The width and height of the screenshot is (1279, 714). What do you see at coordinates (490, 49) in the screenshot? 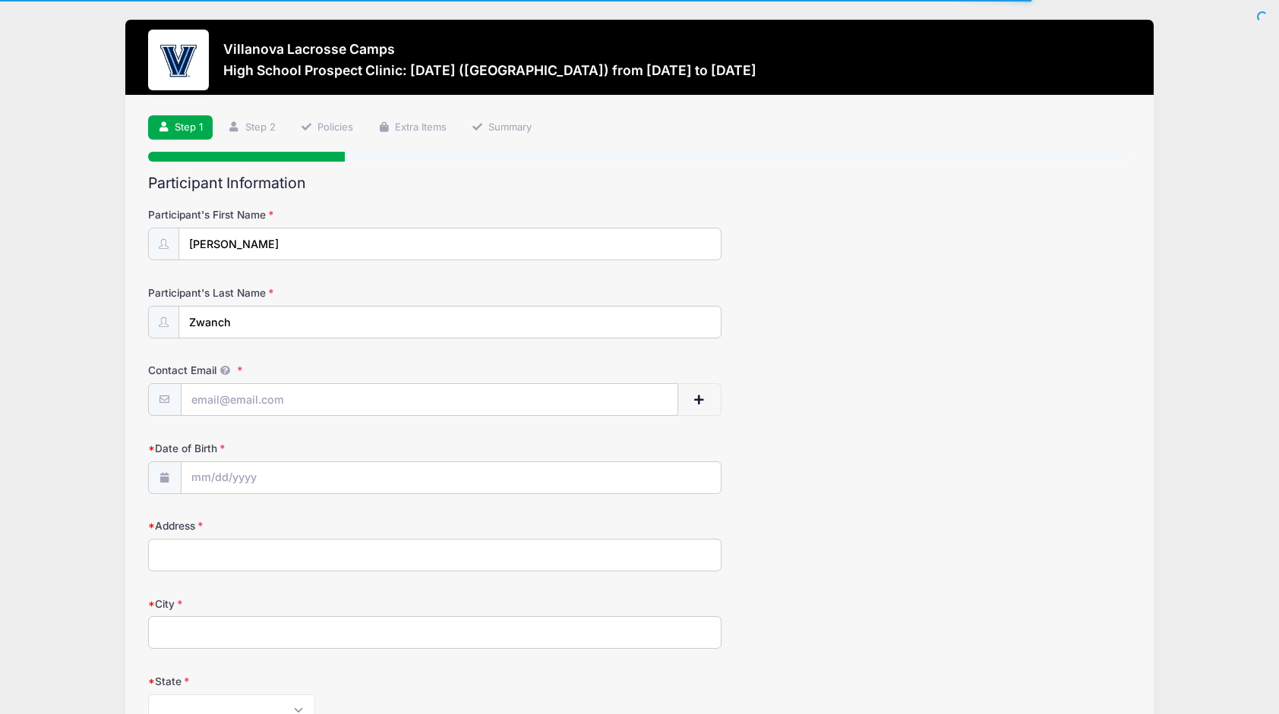
I see `h3: Villanova Lacrosse Camps` at bounding box center [490, 49].